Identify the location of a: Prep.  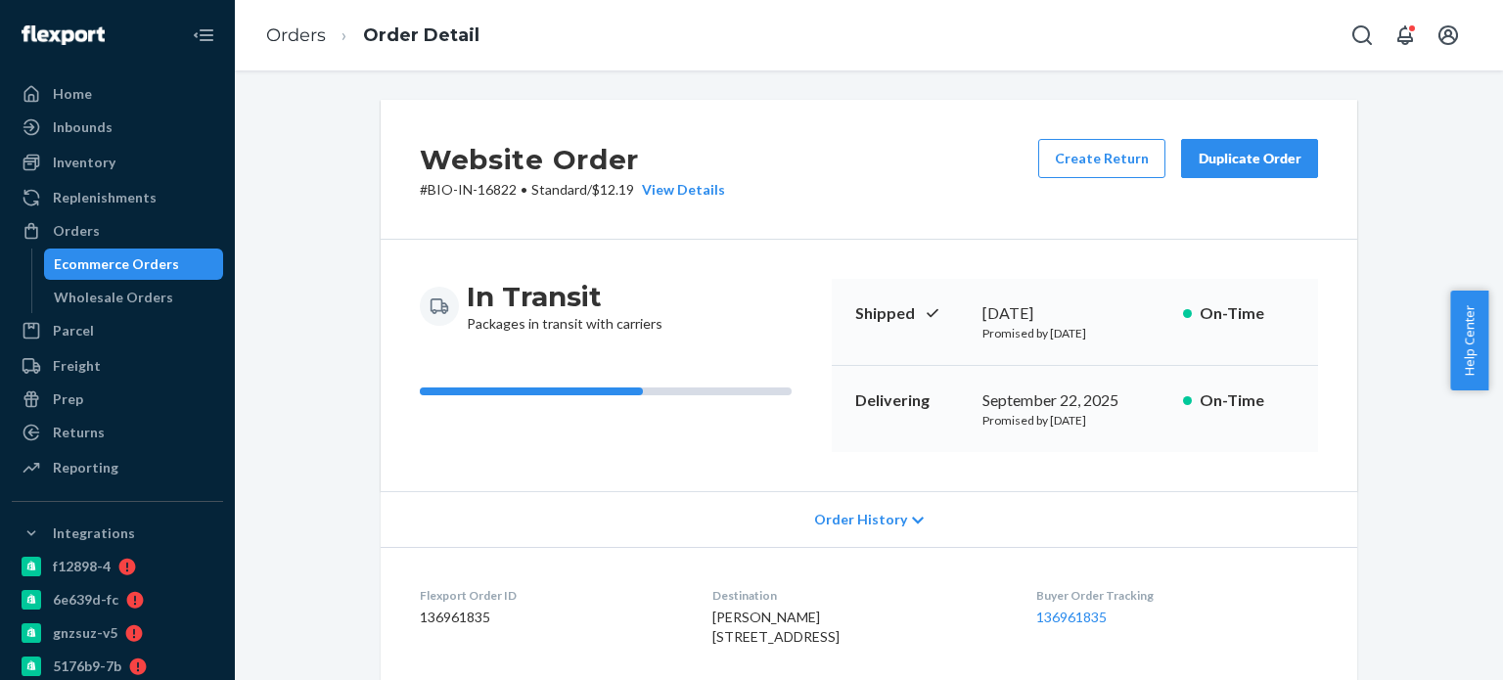
(117, 399).